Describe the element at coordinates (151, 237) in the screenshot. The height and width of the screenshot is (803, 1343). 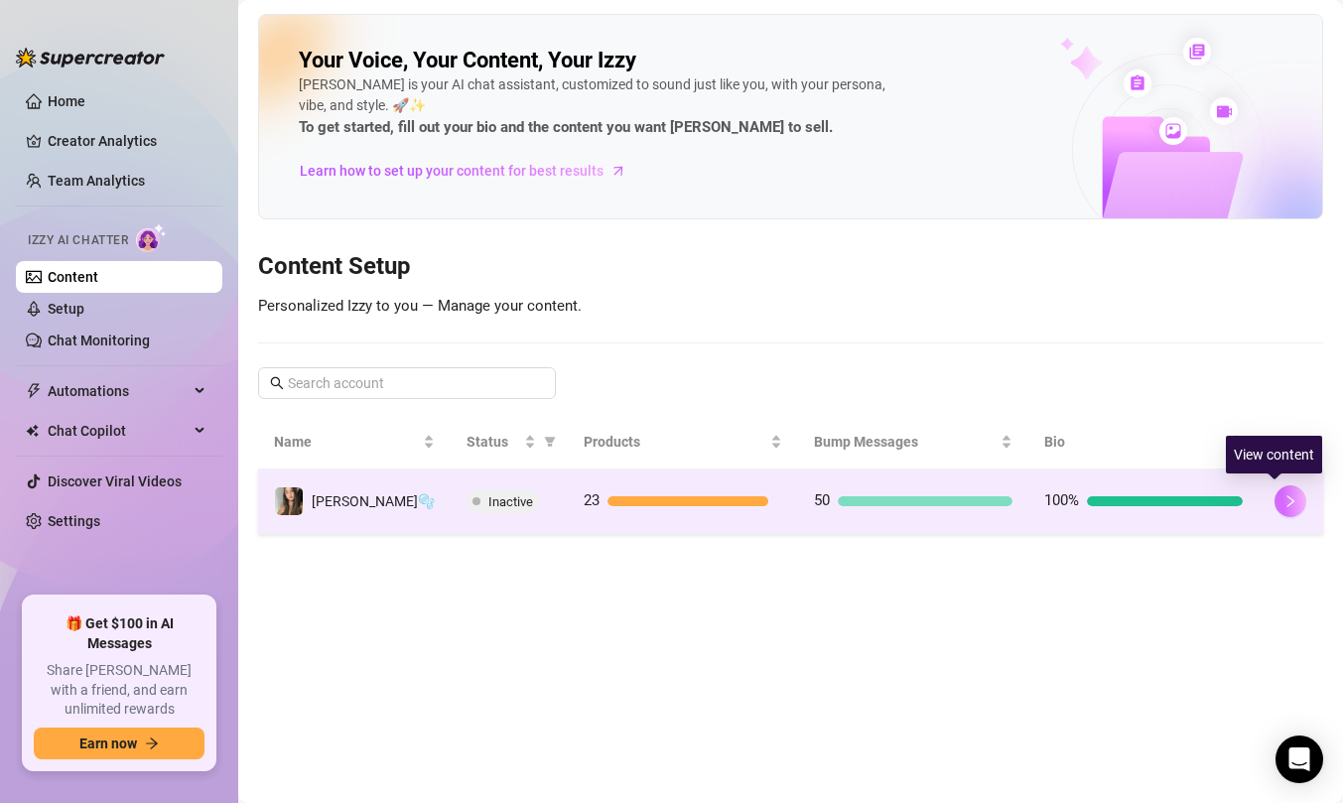
I see `img: AI Chatter` at that location.